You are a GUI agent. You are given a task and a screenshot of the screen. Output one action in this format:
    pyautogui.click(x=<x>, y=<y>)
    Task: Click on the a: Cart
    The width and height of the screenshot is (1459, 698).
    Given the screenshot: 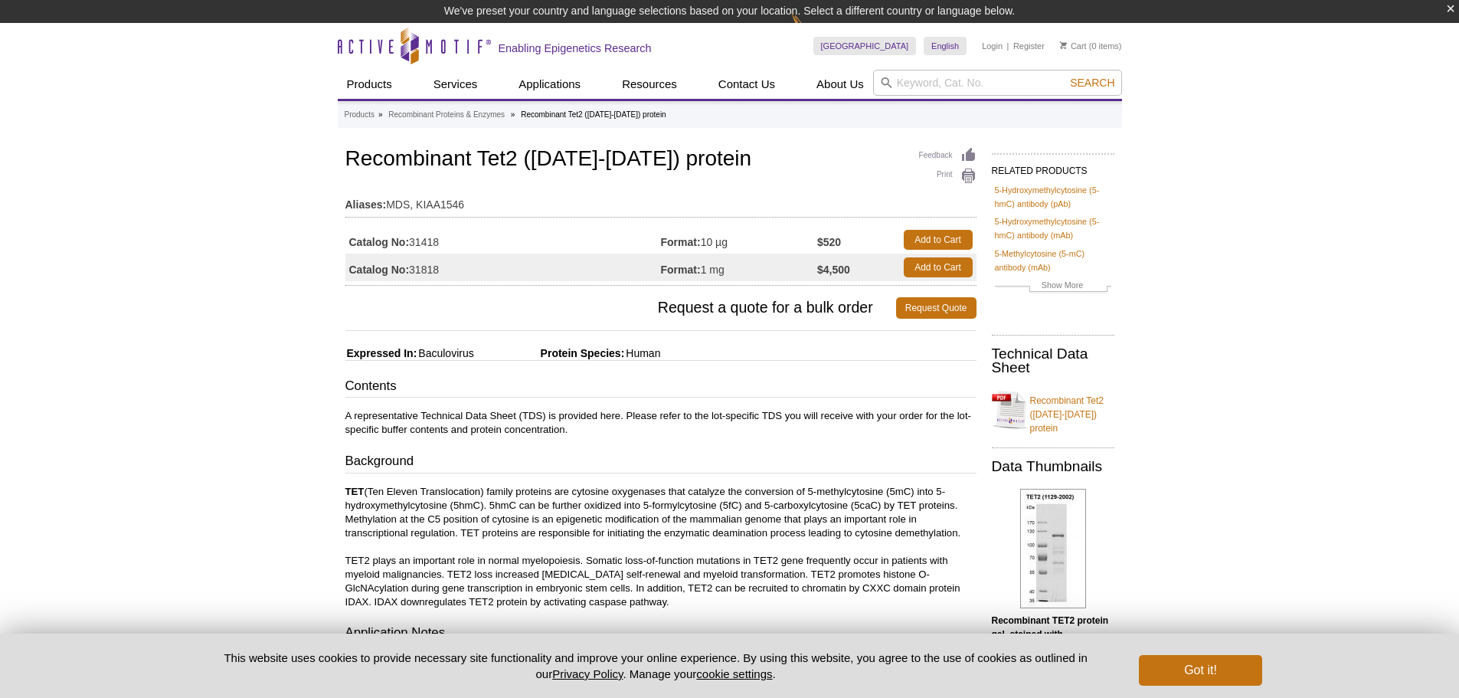 What is the action you would take?
    pyautogui.click(x=1073, y=46)
    